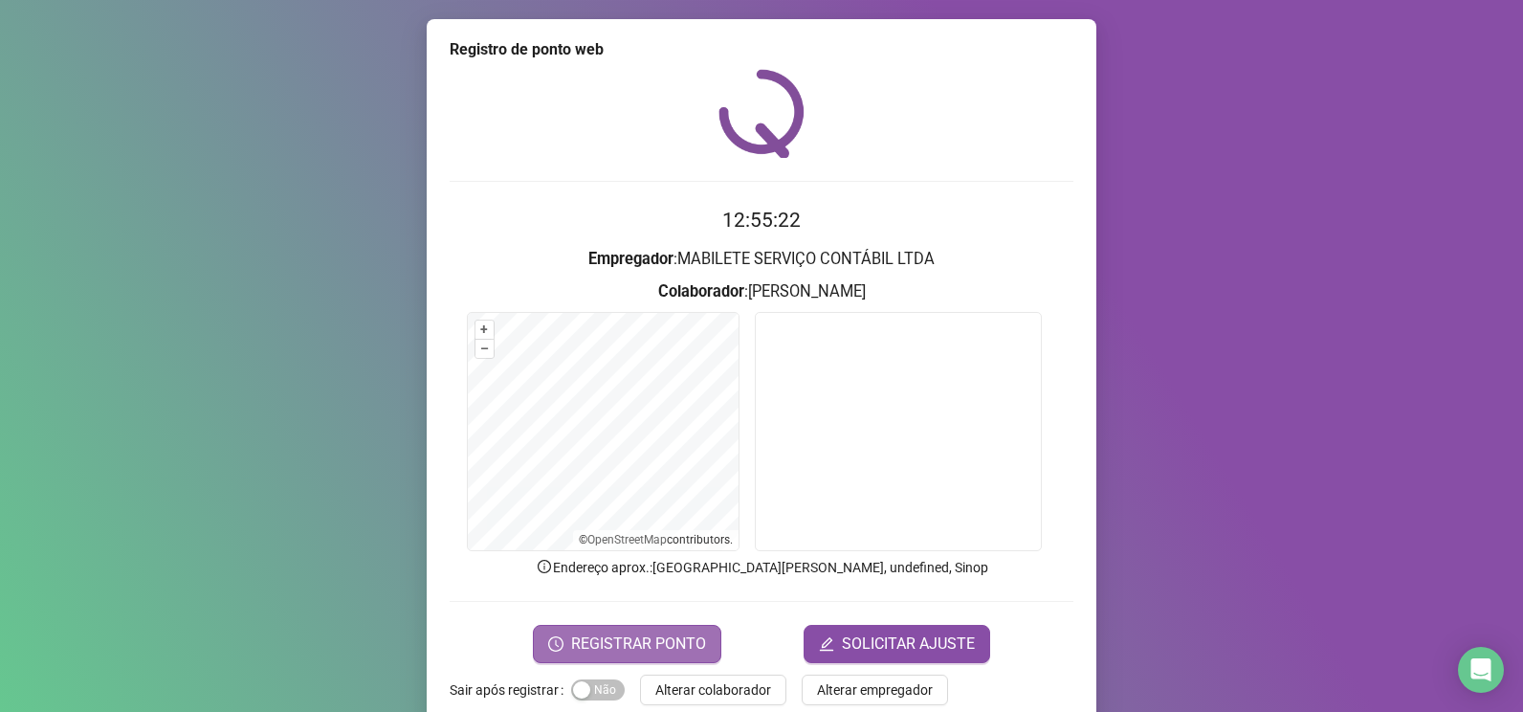  What do you see at coordinates (713, 690) in the screenshot?
I see `span: Alterar colaborador` at bounding box center [713, 690].